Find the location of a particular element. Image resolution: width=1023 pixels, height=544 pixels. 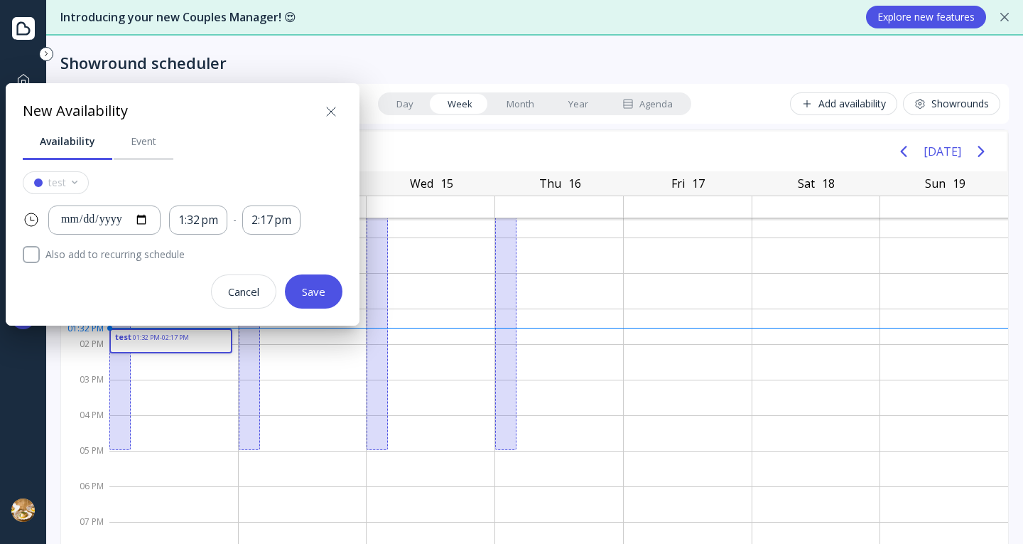

div: 2:17 pm is located at coordinates (271, 220).